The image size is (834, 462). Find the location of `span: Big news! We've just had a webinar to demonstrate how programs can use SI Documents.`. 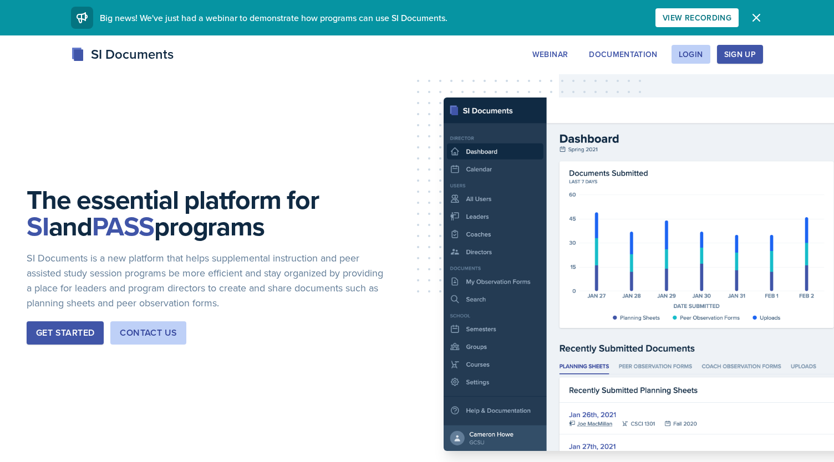

span: Big news! We've just had a webinar to demonstrate how programs can use SI Documents. is located at coordinates (273, 18).